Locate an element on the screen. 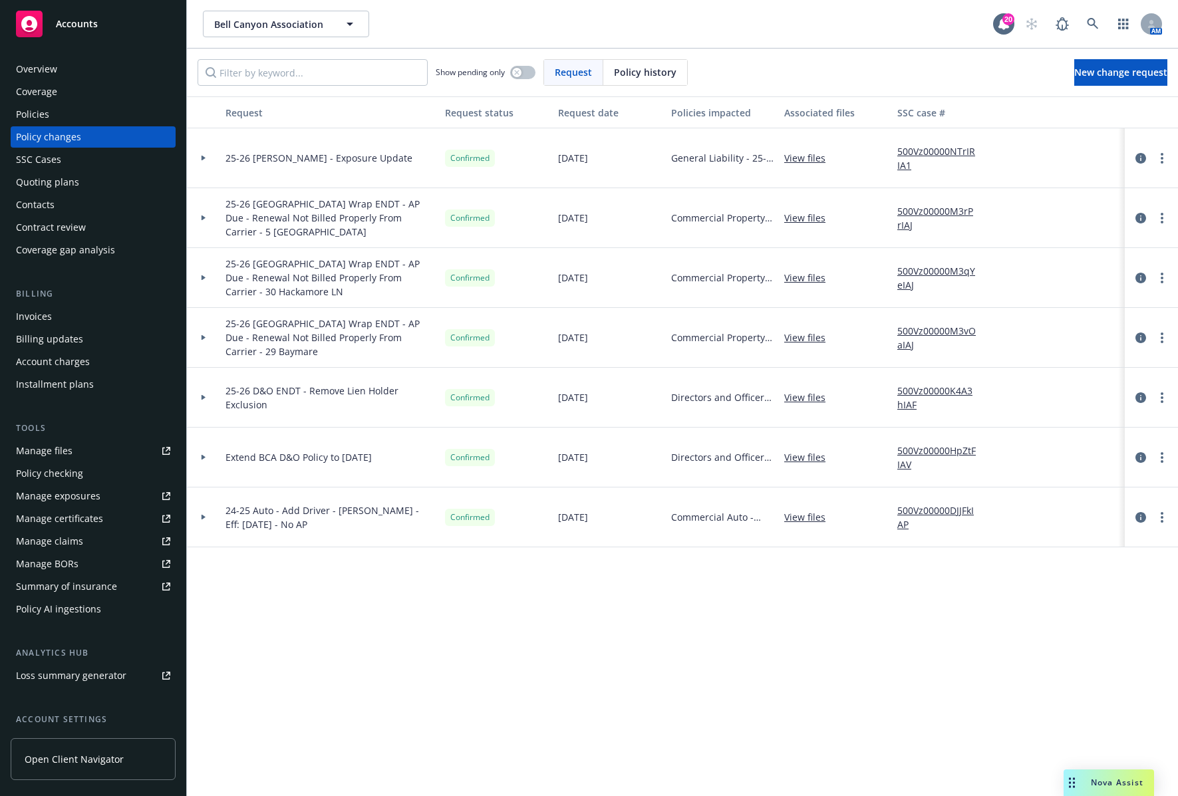 This screenshot has height=796, width=1178. a: Accounts is located at coordinates (93, 24).